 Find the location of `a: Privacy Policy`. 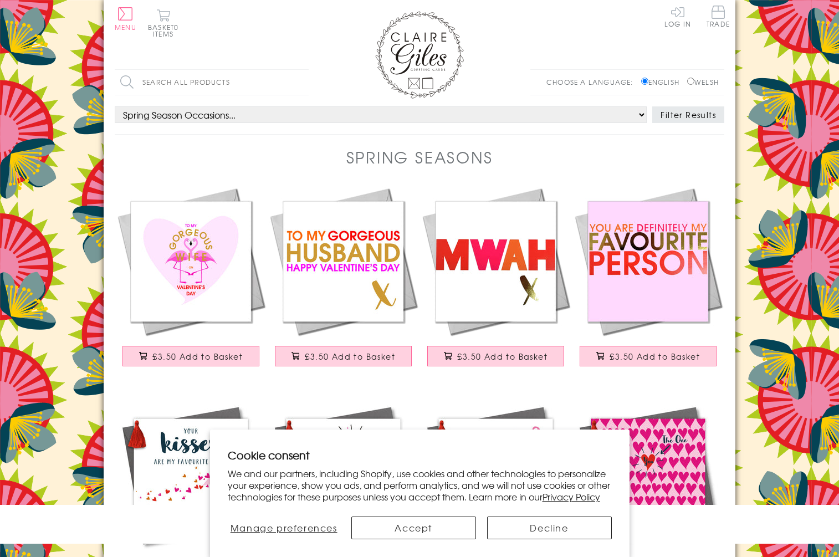

a: Privacy Policy is located at coordinates (572, 497).